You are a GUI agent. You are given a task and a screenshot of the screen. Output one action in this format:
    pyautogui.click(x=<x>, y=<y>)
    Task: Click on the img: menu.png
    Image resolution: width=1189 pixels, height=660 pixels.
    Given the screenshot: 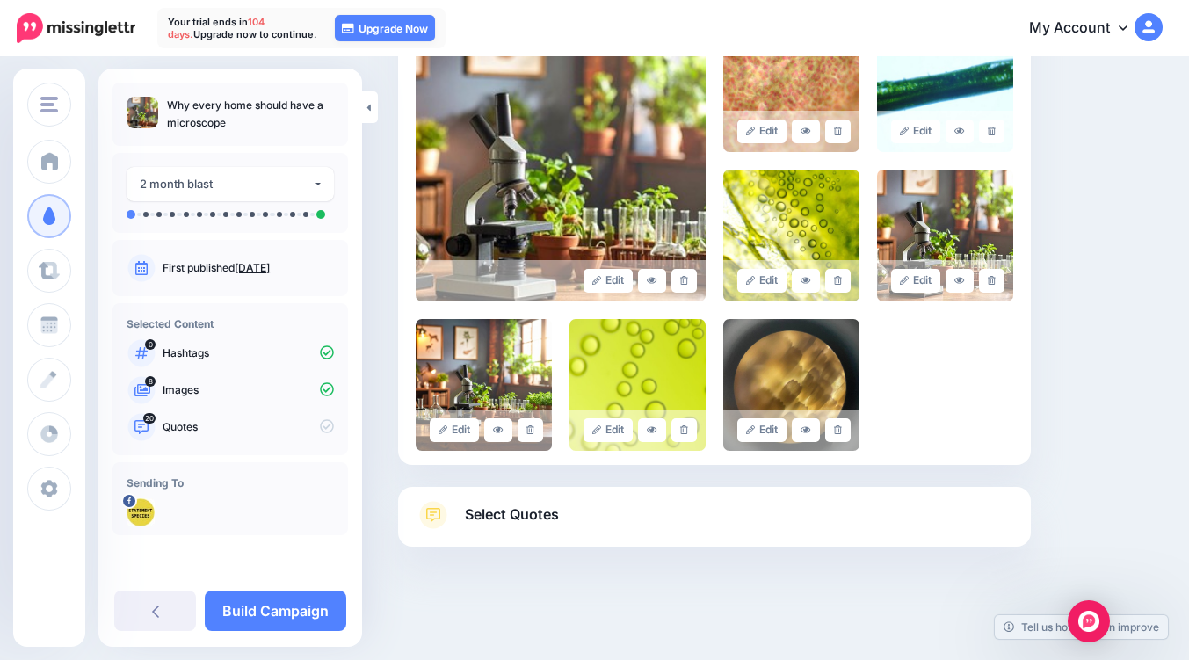 What is the action you would take?
    pyautogui.click(x=49, y=105)
    